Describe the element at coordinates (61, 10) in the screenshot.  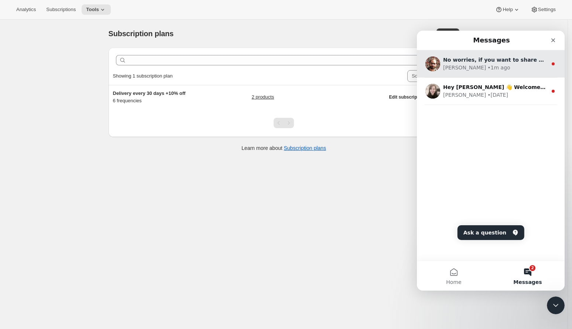
I see `button: Subscriptions` at that location.